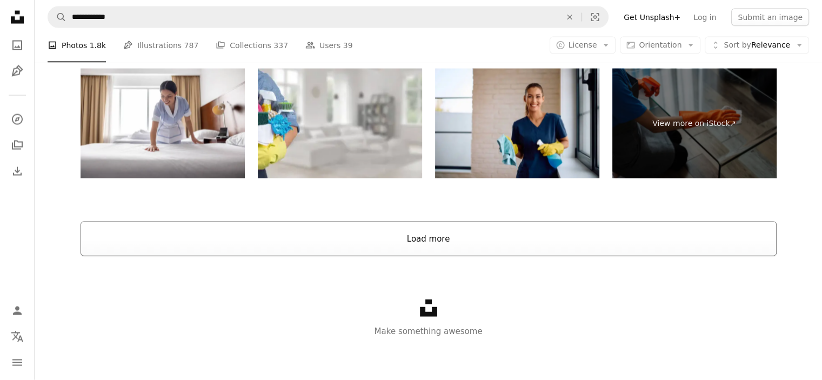  I want to click on a: View more on iStock↗, so click(694, 123).